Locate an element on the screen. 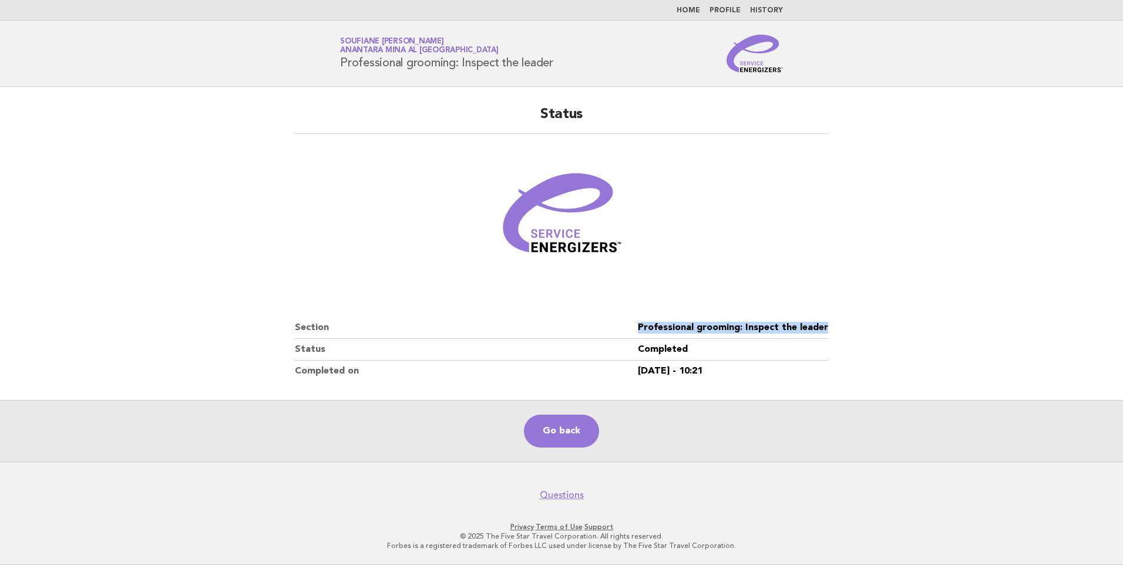 Image resolution: width=1123 pixels, height=565 pixels. a: Go back is located at coordinates (562, 431).